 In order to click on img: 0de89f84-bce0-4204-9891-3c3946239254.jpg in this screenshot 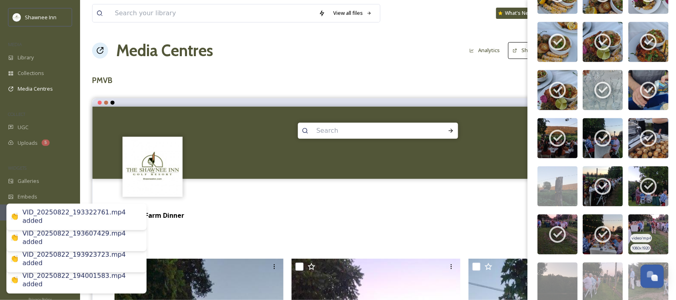, I will do `click(603, 42)`.